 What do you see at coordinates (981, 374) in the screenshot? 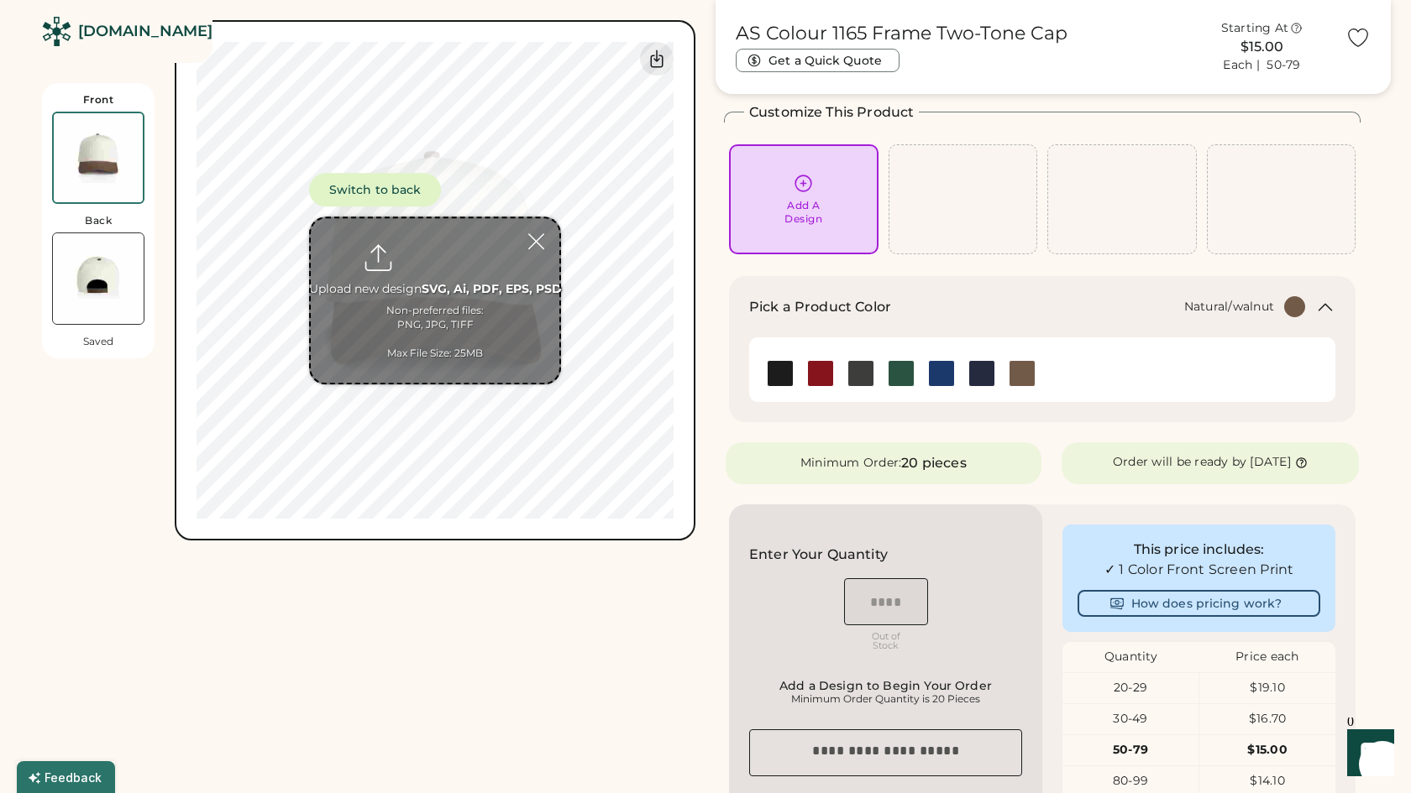
I see `div: Natural/midnight` at bounding box center [981, 374].